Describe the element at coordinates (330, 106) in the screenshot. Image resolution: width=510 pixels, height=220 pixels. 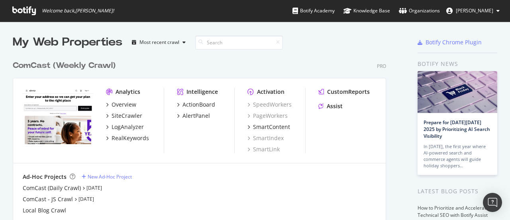
I see `a: Assist` at that location.